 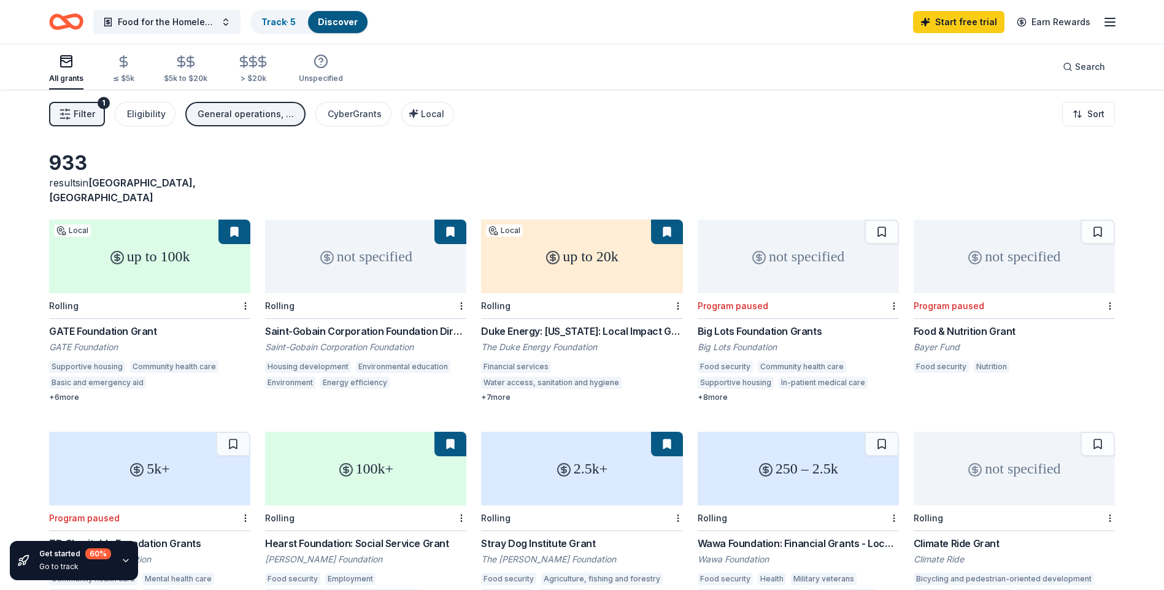 What do you see at coordinates (98, 383) in the screenshot?
I see `div: Basic and emergency aid` at bounding box center [98, 383].